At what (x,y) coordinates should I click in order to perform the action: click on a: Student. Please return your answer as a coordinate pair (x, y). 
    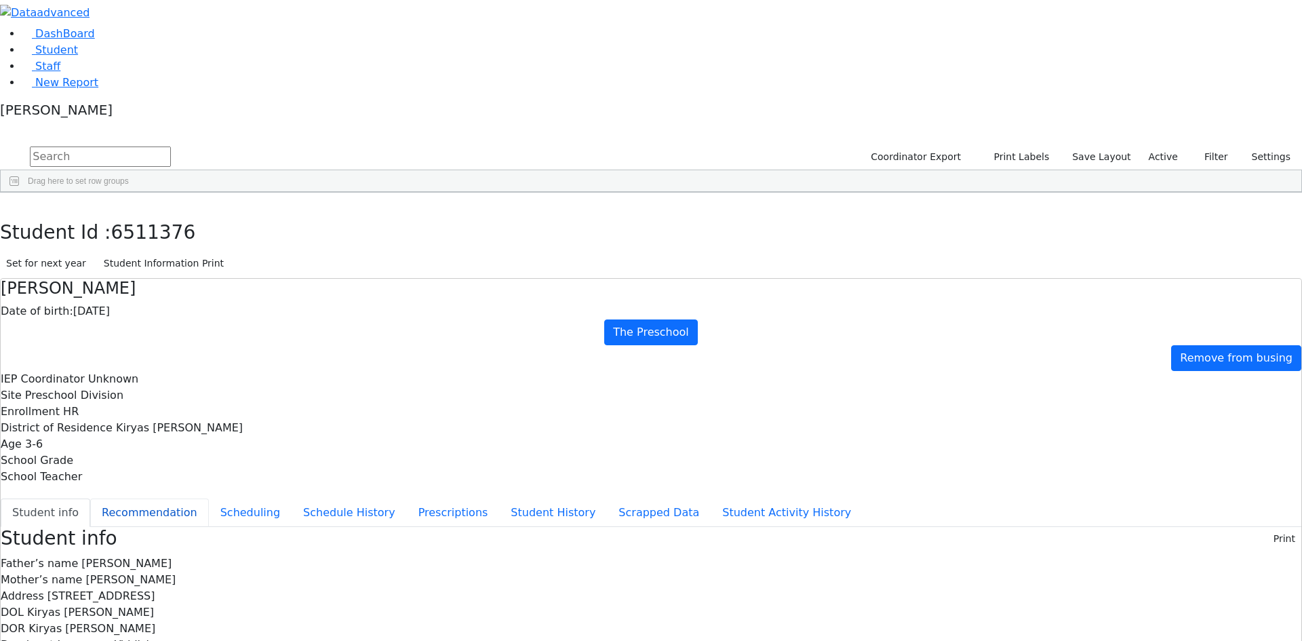
    Looking at the image, I should click on (50, 50).